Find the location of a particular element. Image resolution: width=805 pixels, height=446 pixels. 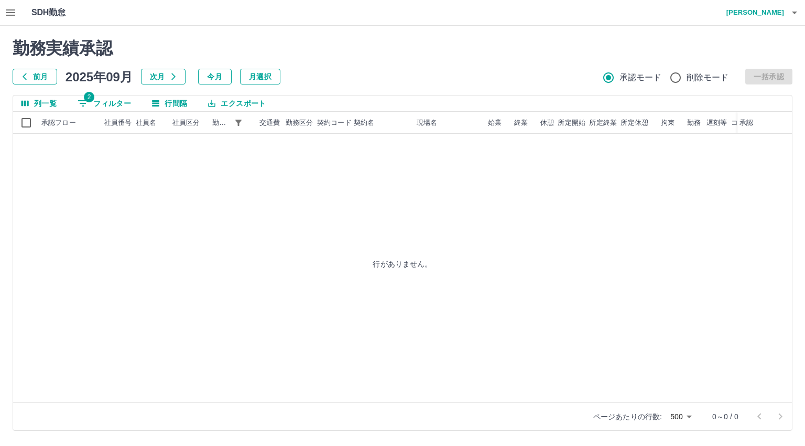

div: コメント is located at coordinates (745, 123).